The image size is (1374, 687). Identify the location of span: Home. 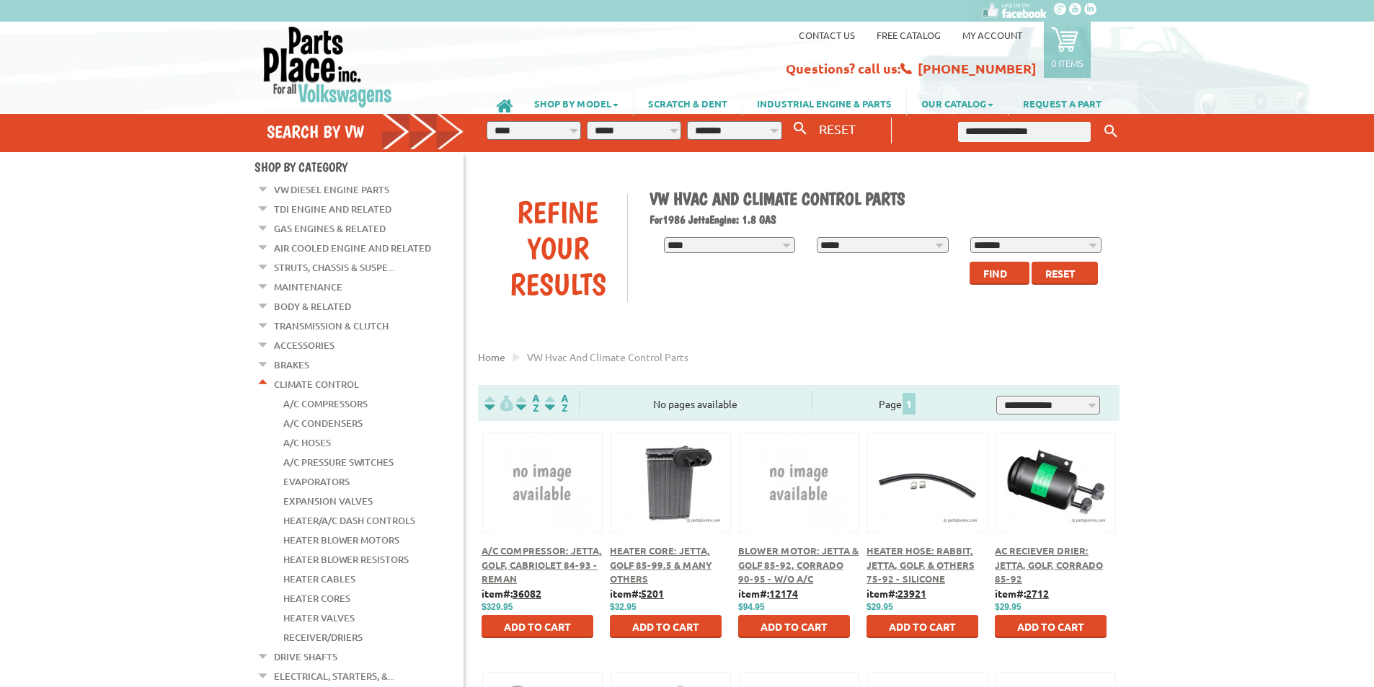
(492, 357).